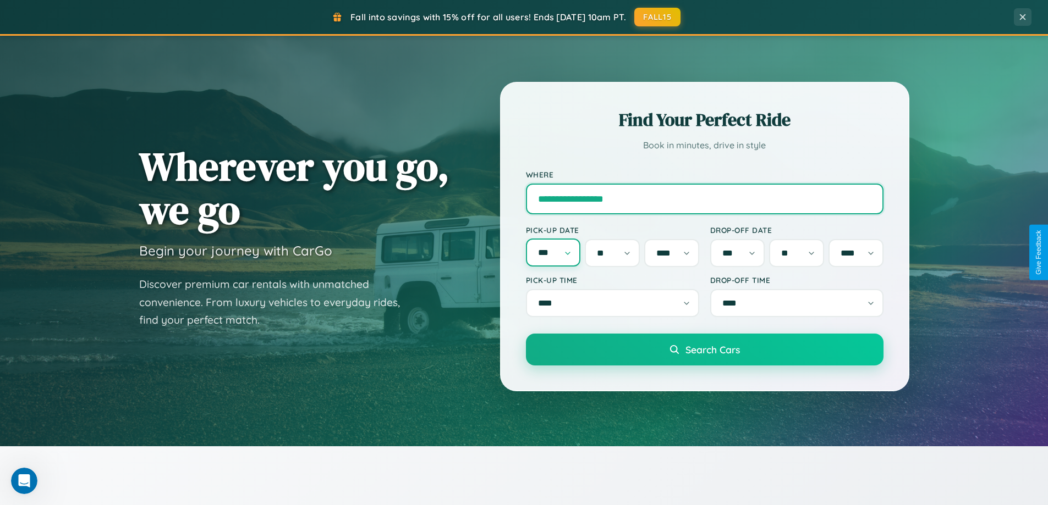 This screenshot has height=505, width=1048. What do you see at coordinates (705, 350) in the screenshot?
I see `button: Search Cars` at bounding box center [705, 350].